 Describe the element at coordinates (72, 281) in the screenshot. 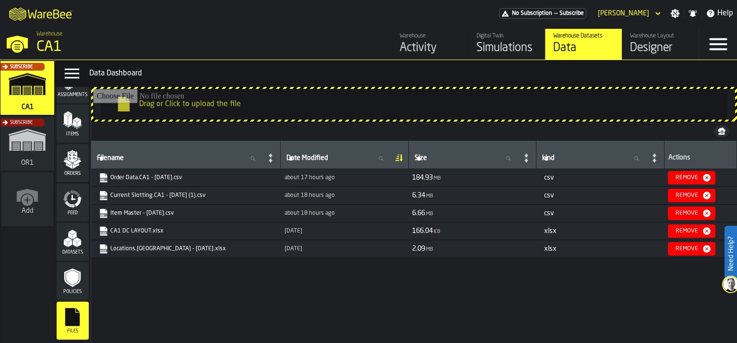

I see `li: menu Policies` at that location.